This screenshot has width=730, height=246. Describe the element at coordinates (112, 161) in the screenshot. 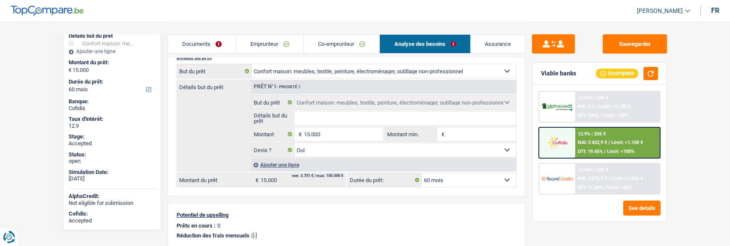

I see `div: open` at that location.